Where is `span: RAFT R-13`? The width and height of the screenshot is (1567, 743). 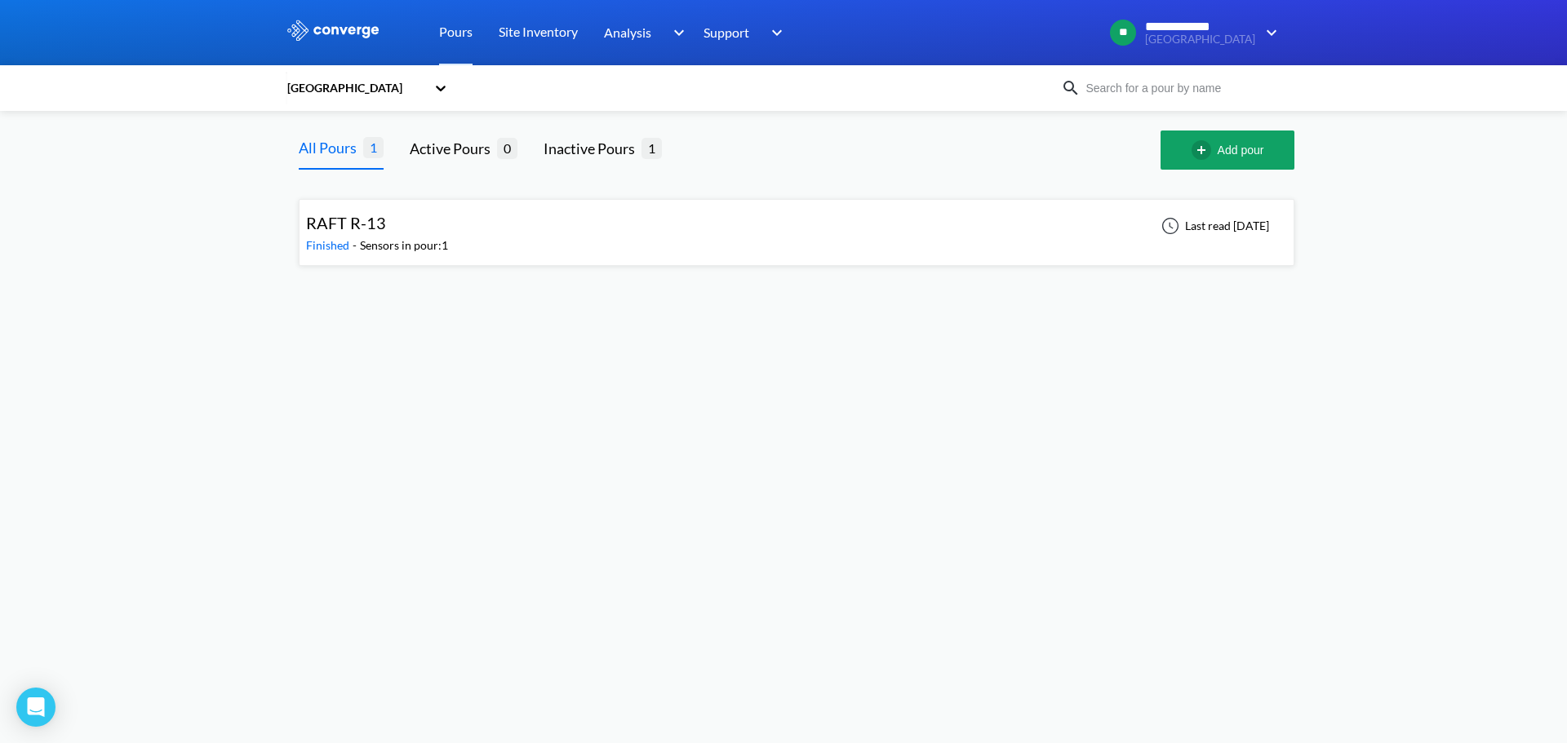 span: RAFT R-13 is located at coordinates (346, 223).